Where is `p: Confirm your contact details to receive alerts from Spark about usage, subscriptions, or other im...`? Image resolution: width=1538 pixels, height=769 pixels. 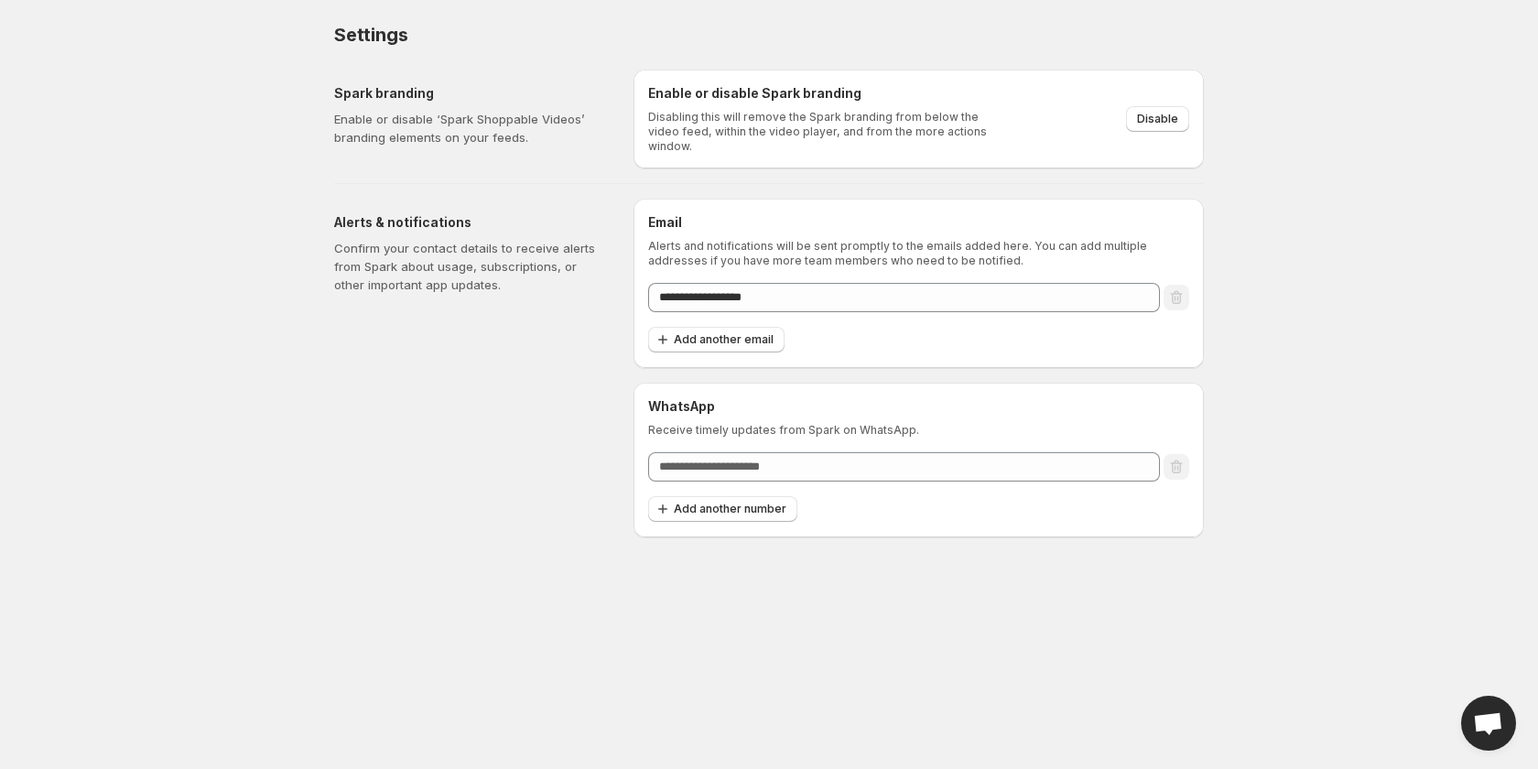
p: Confirm your contact details to receive alerts from Spark about usage, subscriptions, or other im... is located at coordinates (469, 266).